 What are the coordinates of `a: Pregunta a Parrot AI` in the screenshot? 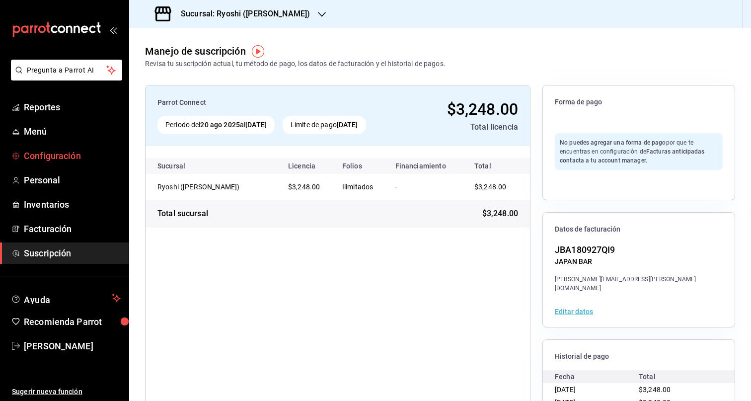 It's located at (65, 77).